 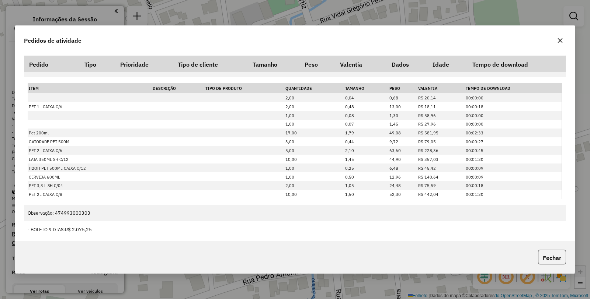 What do you see at coordinates (34, 89) in the screenshot?
I see `font: Item` at bounding box center [34, 89].